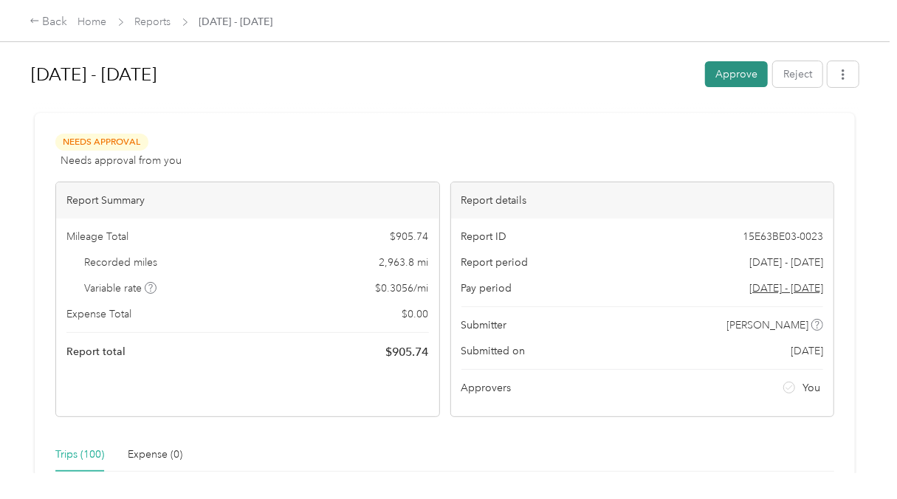 The height and width of the screenshot is (499, 897). Describe the element at coordinates (486, 288) in the screenshot. I see `span: Pay period` at that location.